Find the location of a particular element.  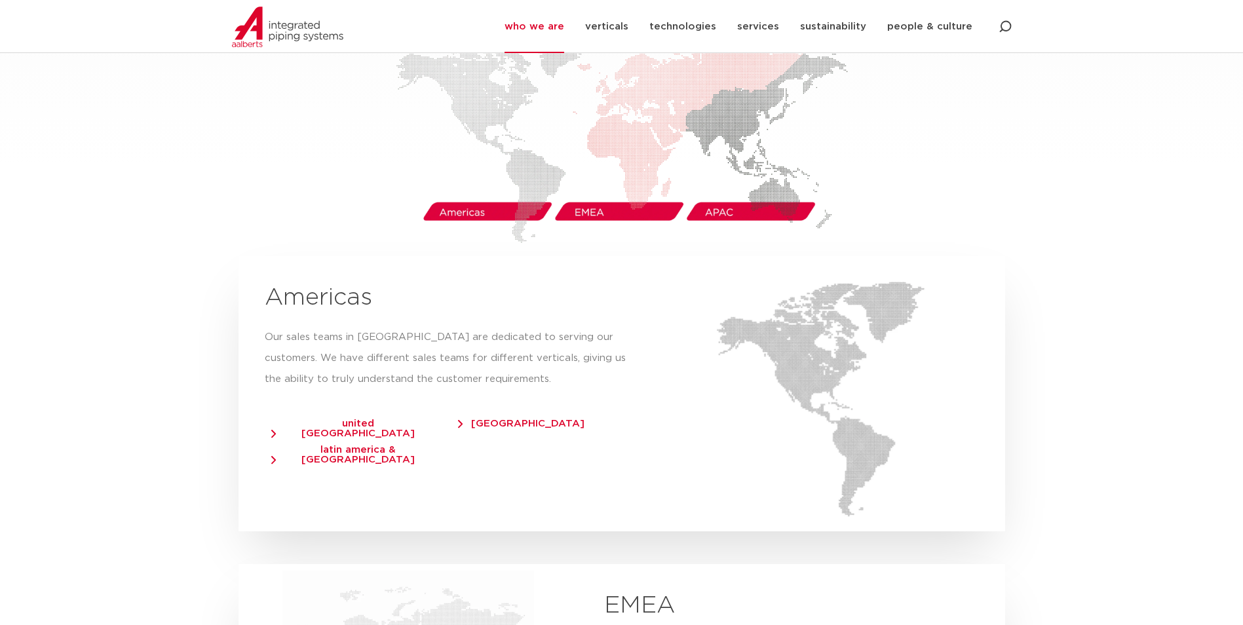

h2: Americas is located at coordinates (452, 298).